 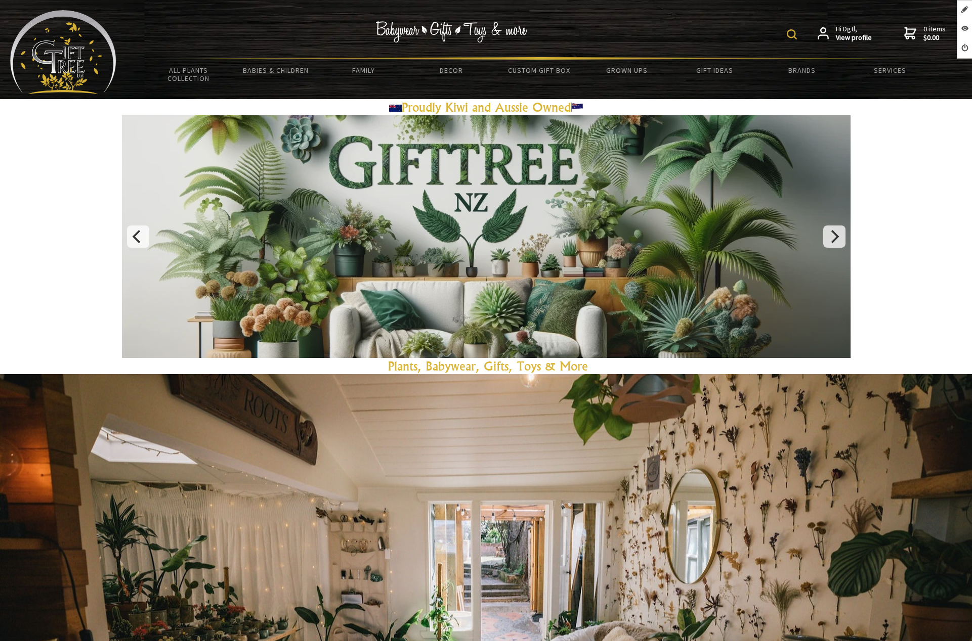 I want to click on a: Custom Gift Box, so click(x=539, y=70).